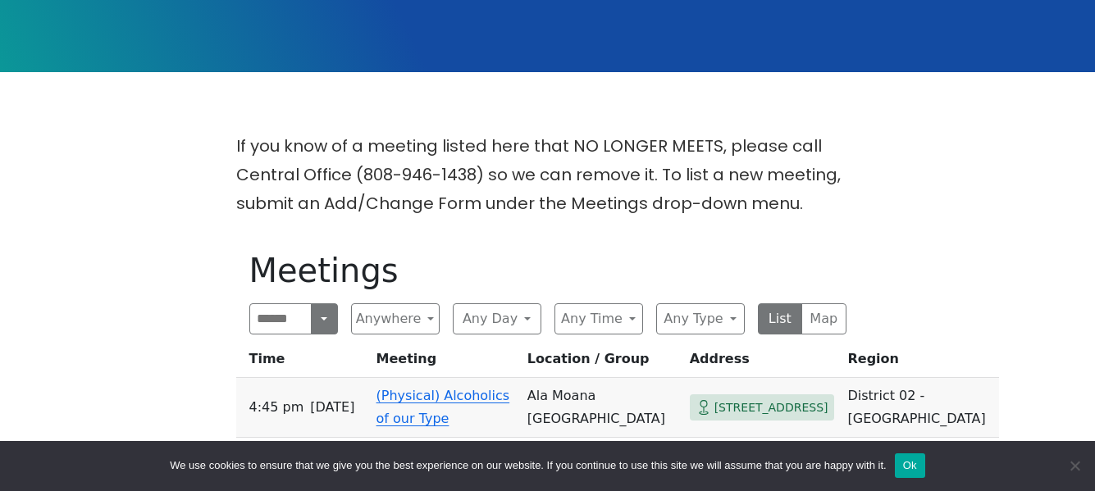 The height and width of the screenshot is (491, 1095). What do you see at coordinates (780, 319) in the screenshot?
I see `button: List` at bounding box center [780, 319].